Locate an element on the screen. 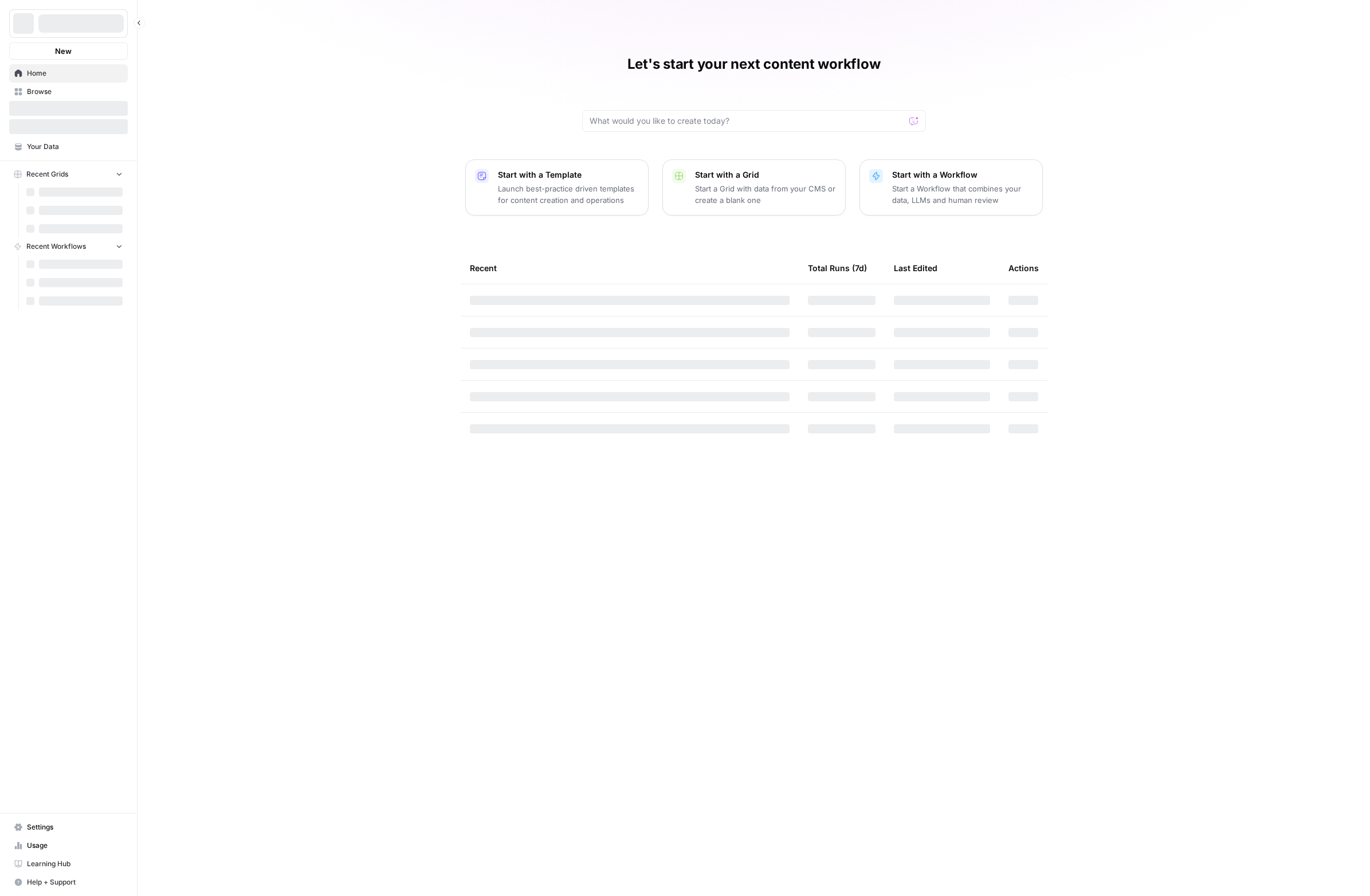 The image size is (1370, 896). p: Start with a Workflow is located at coordinates (963, 175).